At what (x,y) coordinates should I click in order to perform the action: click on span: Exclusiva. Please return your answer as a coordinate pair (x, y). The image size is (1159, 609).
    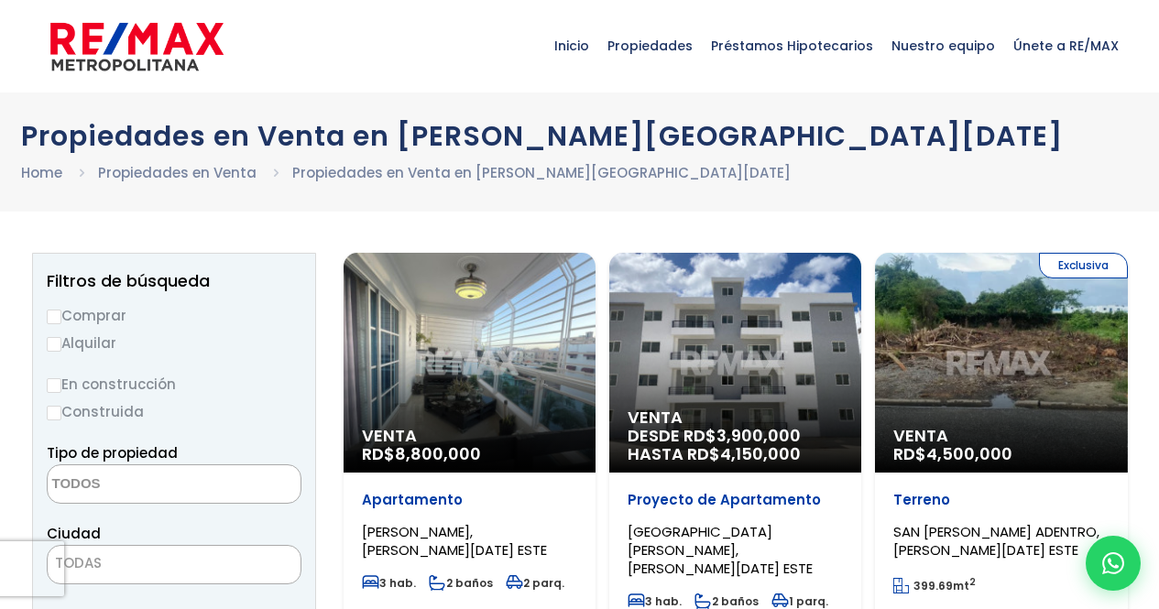
    Looking at the image, I should click on (1083, 266).